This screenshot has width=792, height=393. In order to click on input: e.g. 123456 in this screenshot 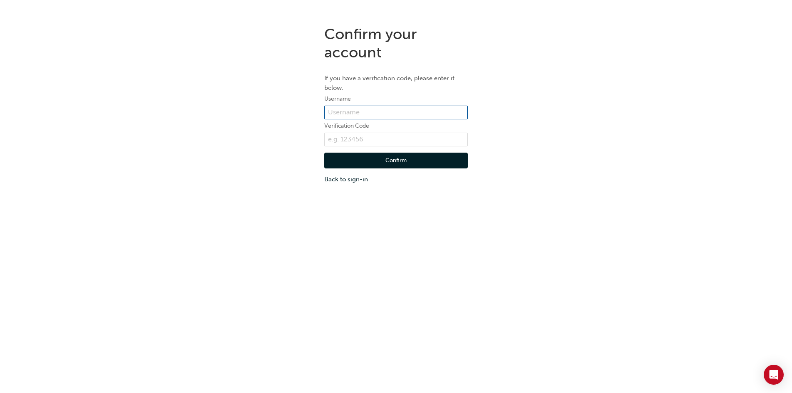, I will do `click(396, 140)`.